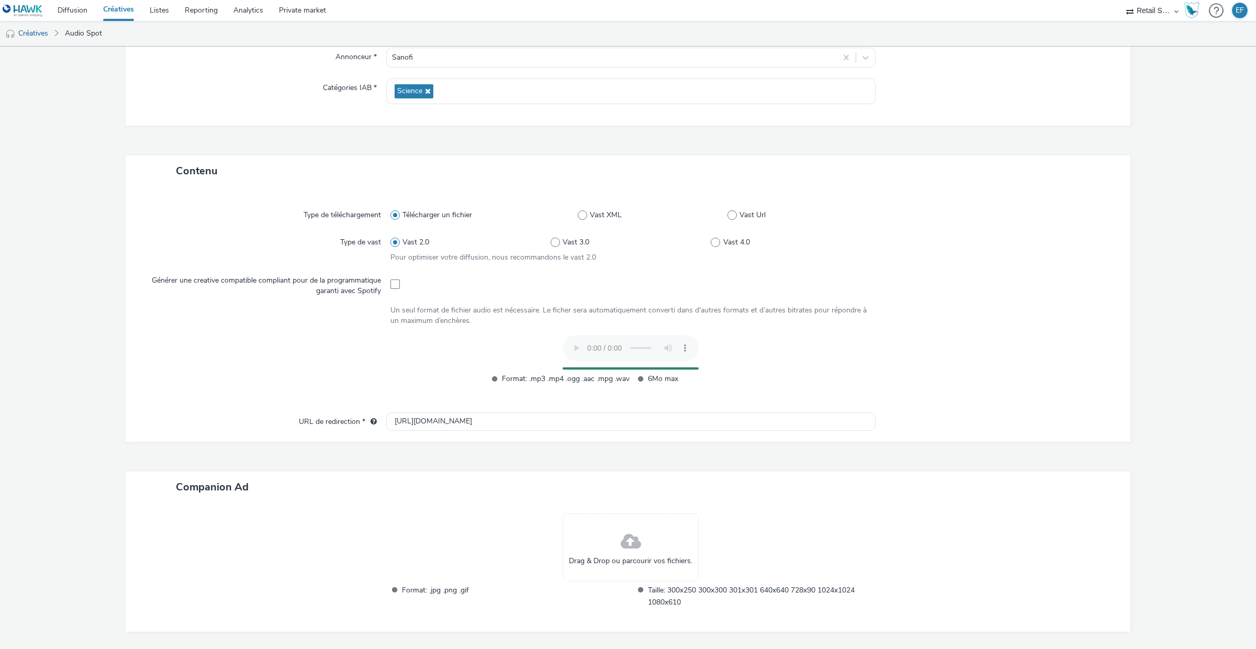 This screenshot has height=649, width=1256. I want to click on span: Drag & Drop ou parcourir vos fichiers., so click(631, 561).